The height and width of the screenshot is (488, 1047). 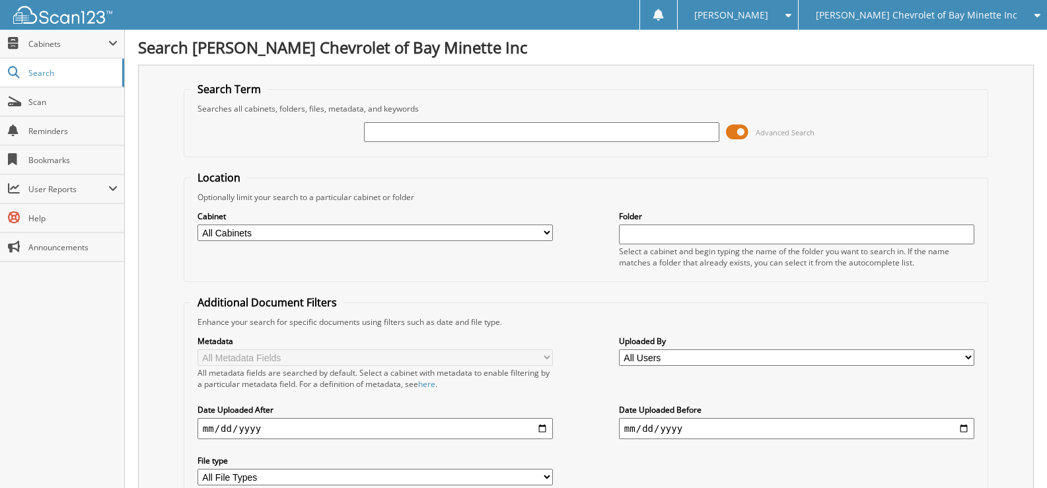 I want to click on label: Metadata, so click(x=375, y=341).